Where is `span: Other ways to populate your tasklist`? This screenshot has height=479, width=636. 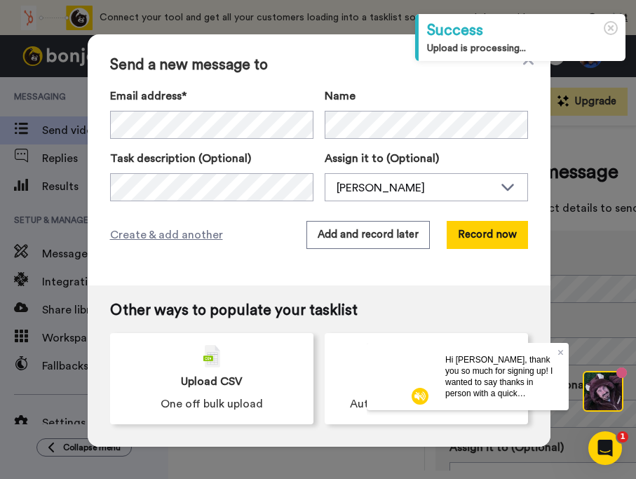 span: Other ways to populate your tasklist is located at coordinates (319, 311).